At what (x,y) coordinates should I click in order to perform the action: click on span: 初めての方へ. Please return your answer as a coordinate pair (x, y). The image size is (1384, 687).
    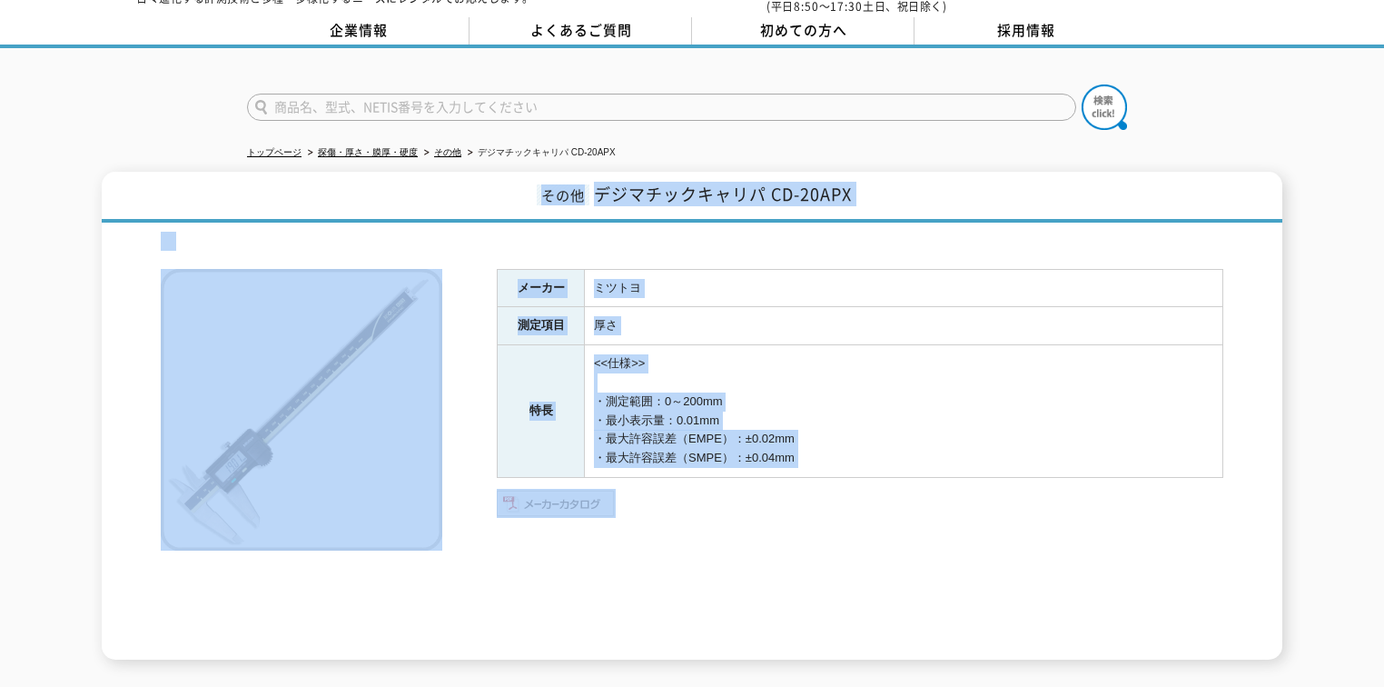
    Looking at the image, I should click on (804, 30).